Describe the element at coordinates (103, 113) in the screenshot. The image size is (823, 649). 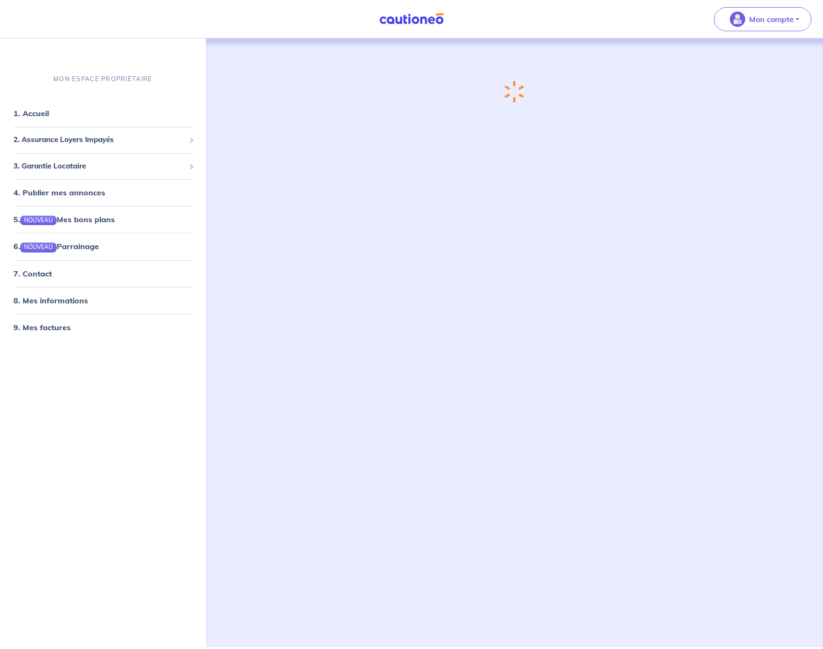
I see `div: 1. Accueil` at that location.